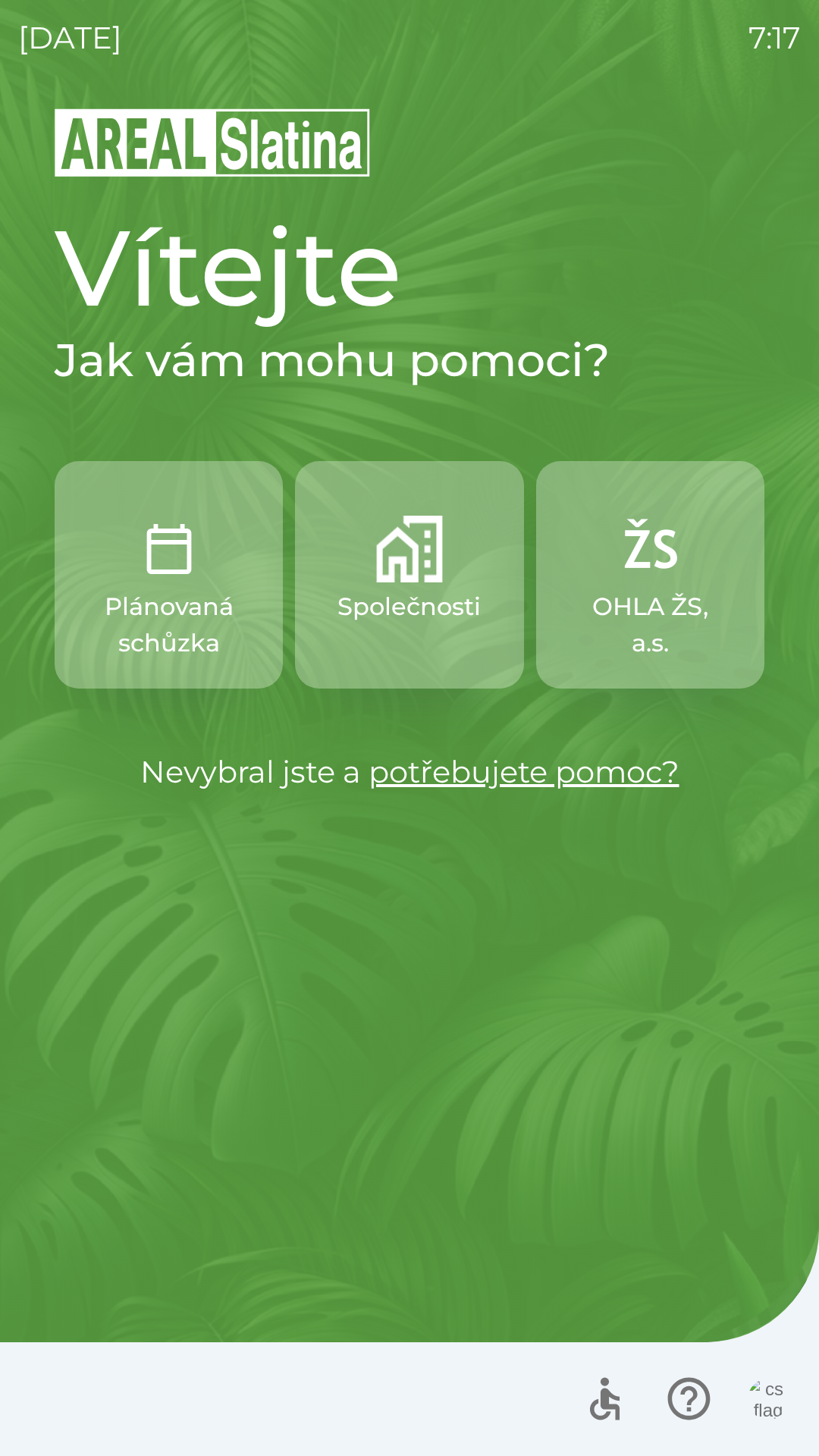  I want to click on img: 9f72f9f4-8902-46ff-b4e6-bc4241ee3c12.png, so click(650, 549).